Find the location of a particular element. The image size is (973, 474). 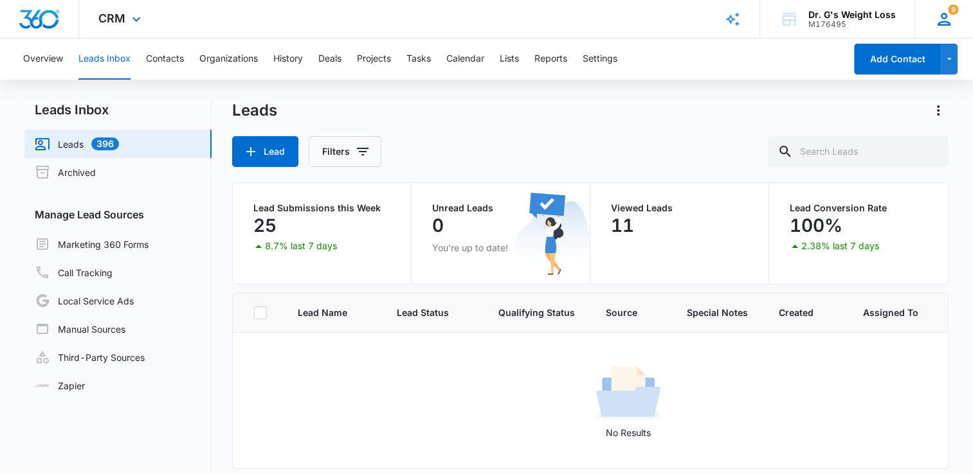

button: Filters is located at coordinates (345, 152).